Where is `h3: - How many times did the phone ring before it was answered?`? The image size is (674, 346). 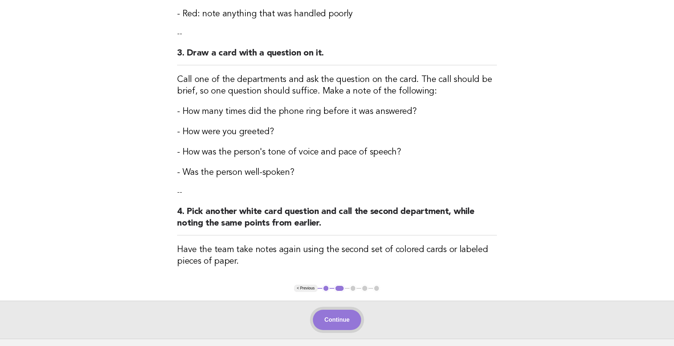
h3: - How many times did the phone ring before it was answered? is located at coordinates (337, 112).